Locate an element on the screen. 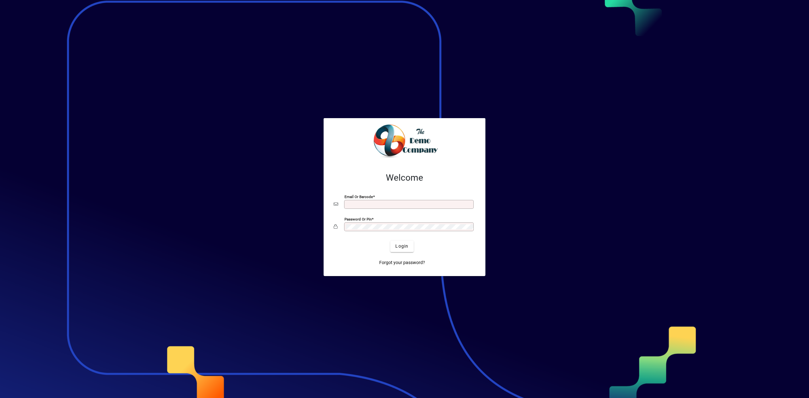 This screenshot has height=398, width=809. mat-label: Password or Pin is located at coordinates (358, 219).